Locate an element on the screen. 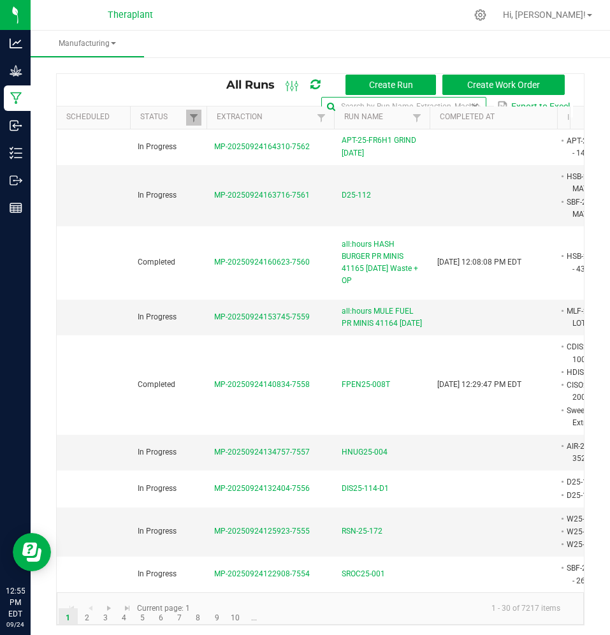  a: Page 7 is located at coordinates (179, 618).